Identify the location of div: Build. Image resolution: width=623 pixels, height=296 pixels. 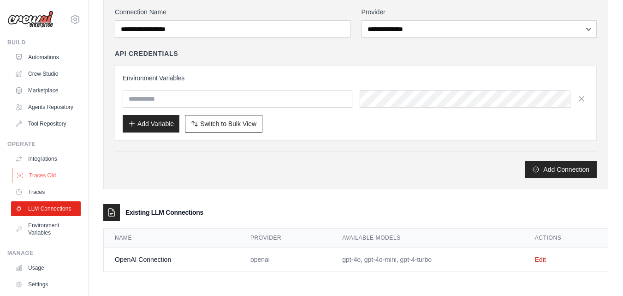
(44, 42).